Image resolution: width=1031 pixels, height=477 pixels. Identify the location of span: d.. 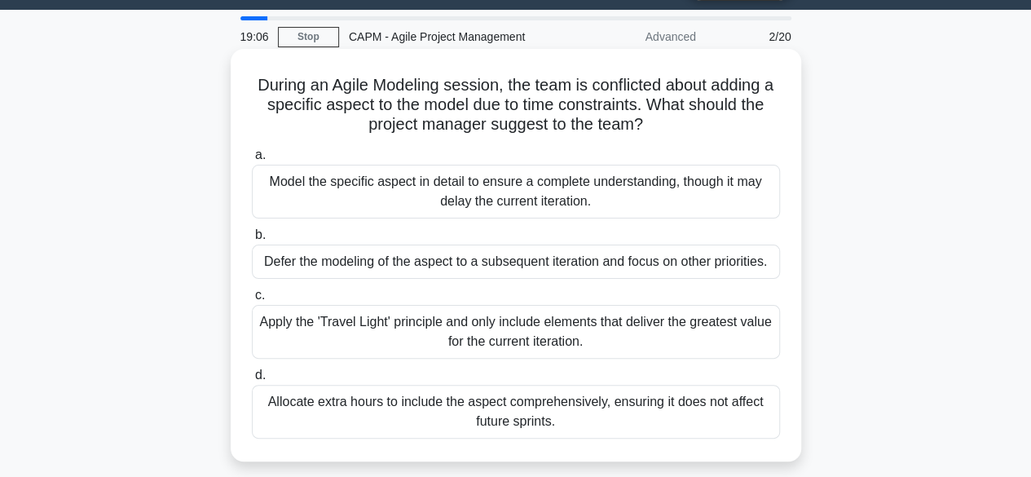
(260, 374).